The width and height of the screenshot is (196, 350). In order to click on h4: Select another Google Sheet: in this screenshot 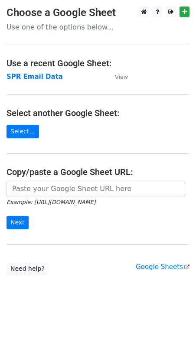, I will do `click(98, 113)`.